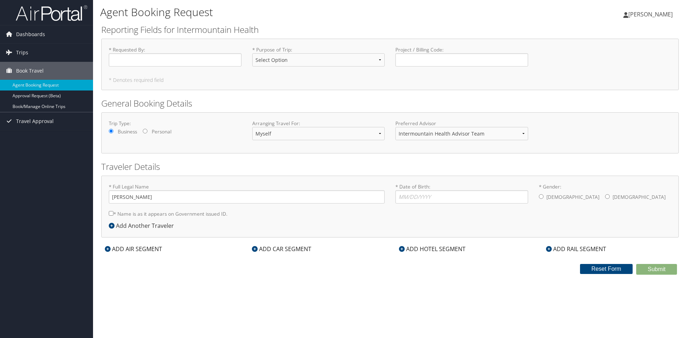 This screenshot has height=338, width=687. I want to click on label: * Gender:, so click(605, 194).